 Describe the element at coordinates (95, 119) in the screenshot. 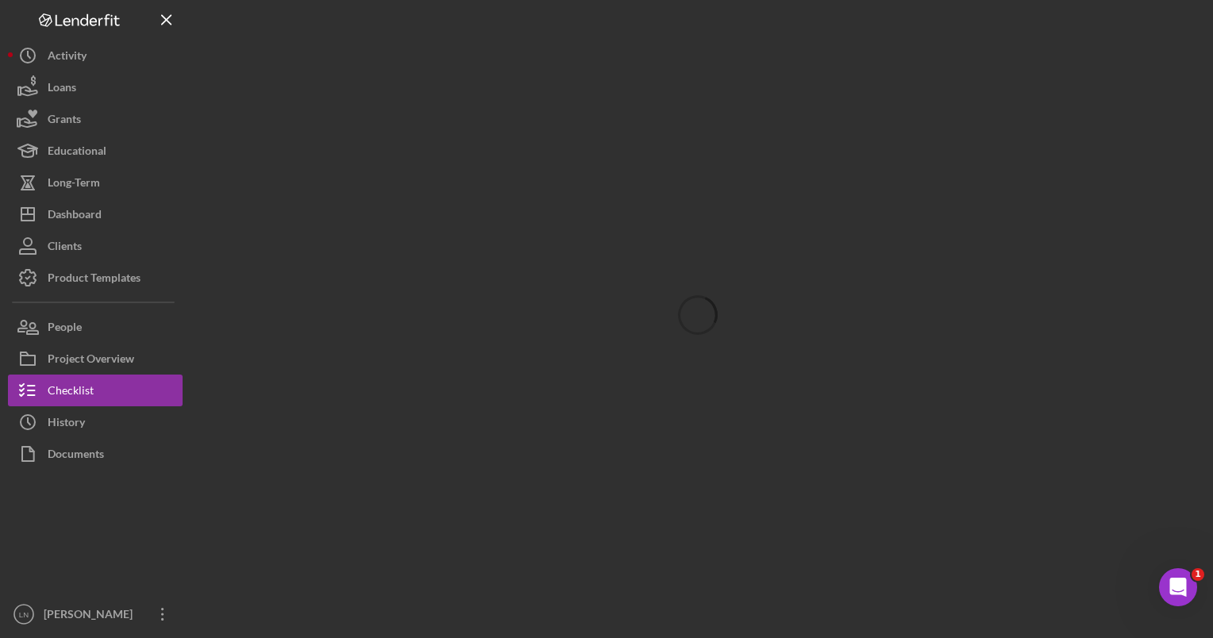

I see `button: Grants` at that location.